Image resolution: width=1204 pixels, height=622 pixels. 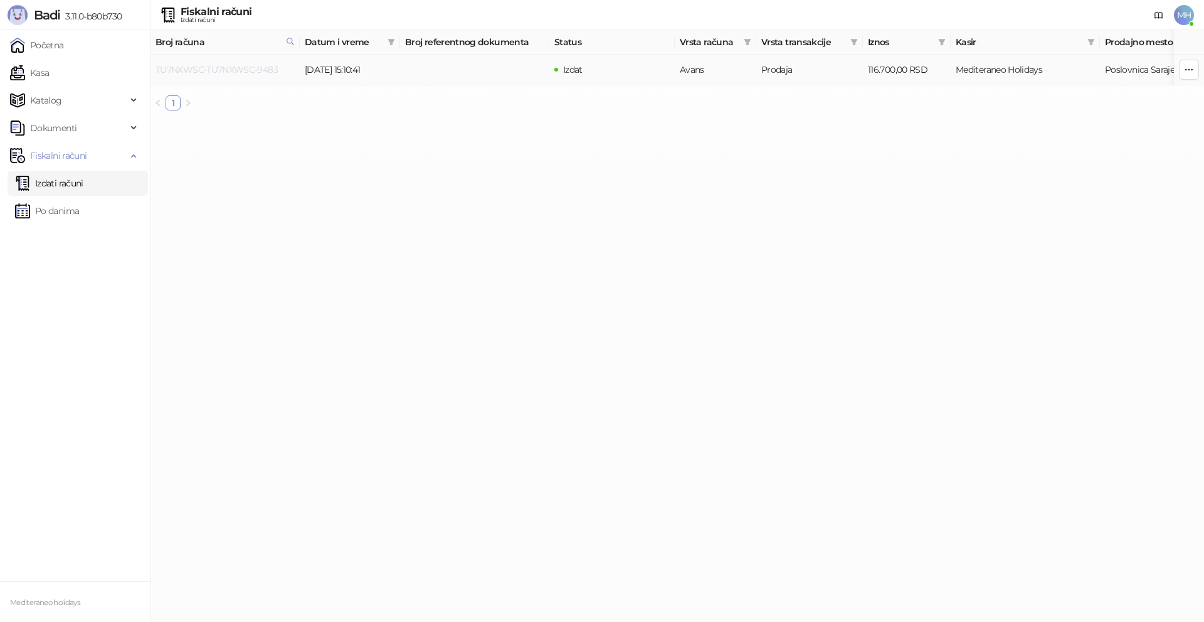 What do you see at coordinates (225, 42) in the screenshot?
I see `th: Broj računa` at bounding box center [225, 42].